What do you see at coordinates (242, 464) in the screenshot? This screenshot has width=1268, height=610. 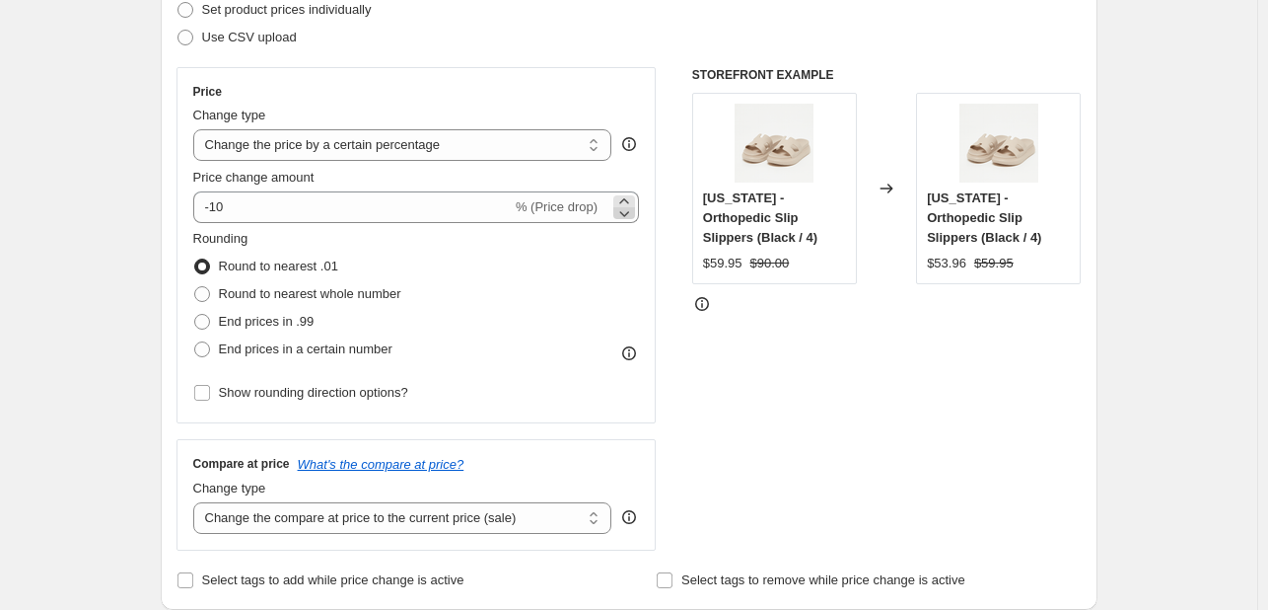 I see `h3: Compare at price` at bounding box center [242, 464].